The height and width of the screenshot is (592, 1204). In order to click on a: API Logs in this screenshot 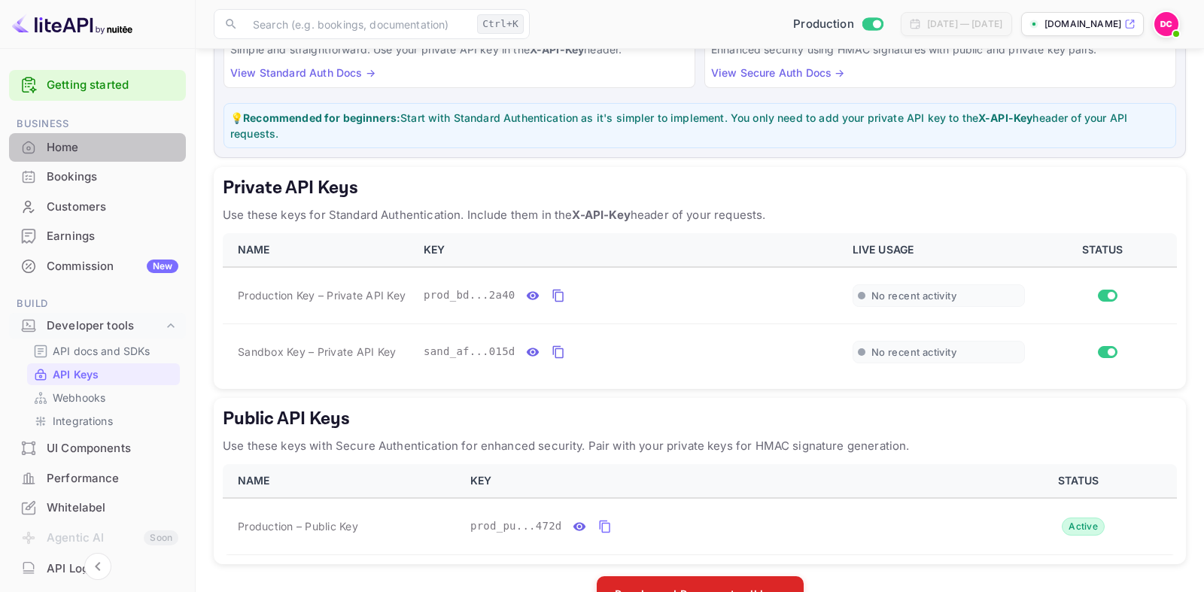, I will do `click(97, 568)`.